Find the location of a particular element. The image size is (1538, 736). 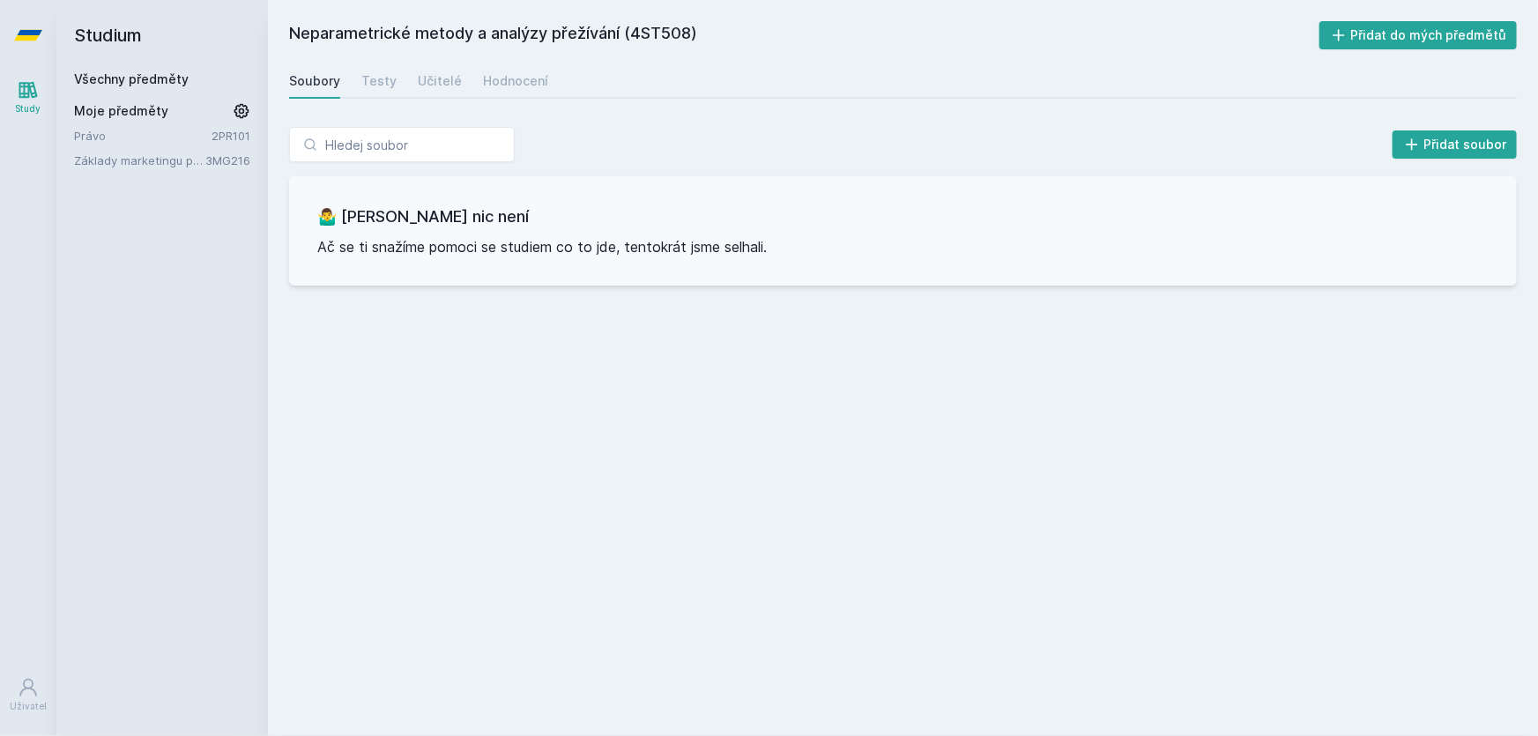

a: Přidat soubor is located at coordinates (1455, 145).